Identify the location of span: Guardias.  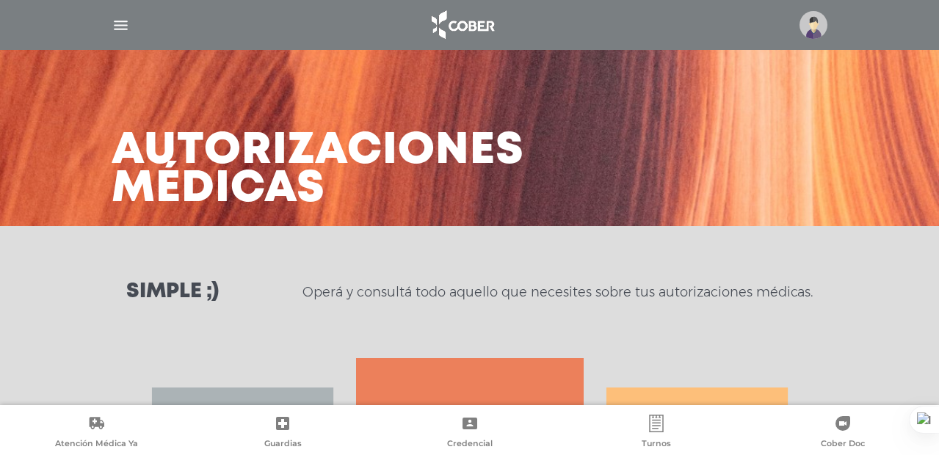
(283, 445).